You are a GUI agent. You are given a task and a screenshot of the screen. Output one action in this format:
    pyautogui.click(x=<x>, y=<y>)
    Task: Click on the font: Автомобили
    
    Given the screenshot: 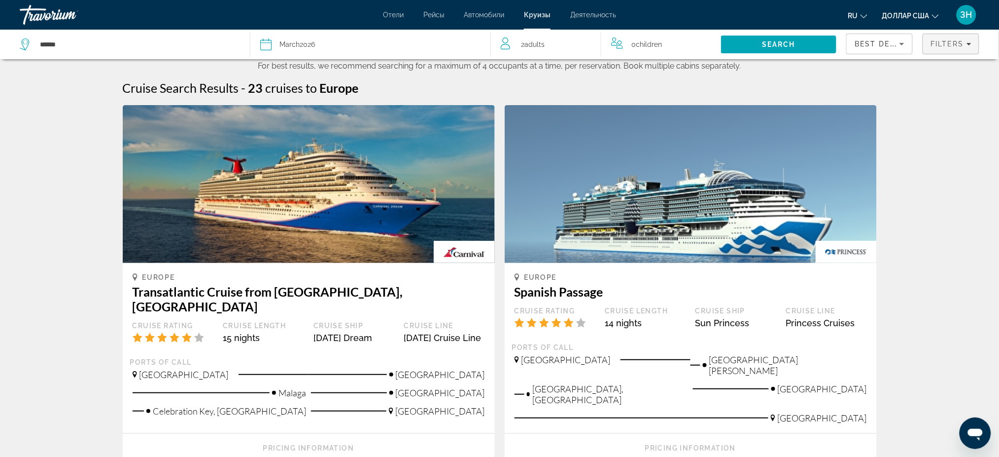 What is the action you would take?
    pyautogui.click(x=484, y=15)
    